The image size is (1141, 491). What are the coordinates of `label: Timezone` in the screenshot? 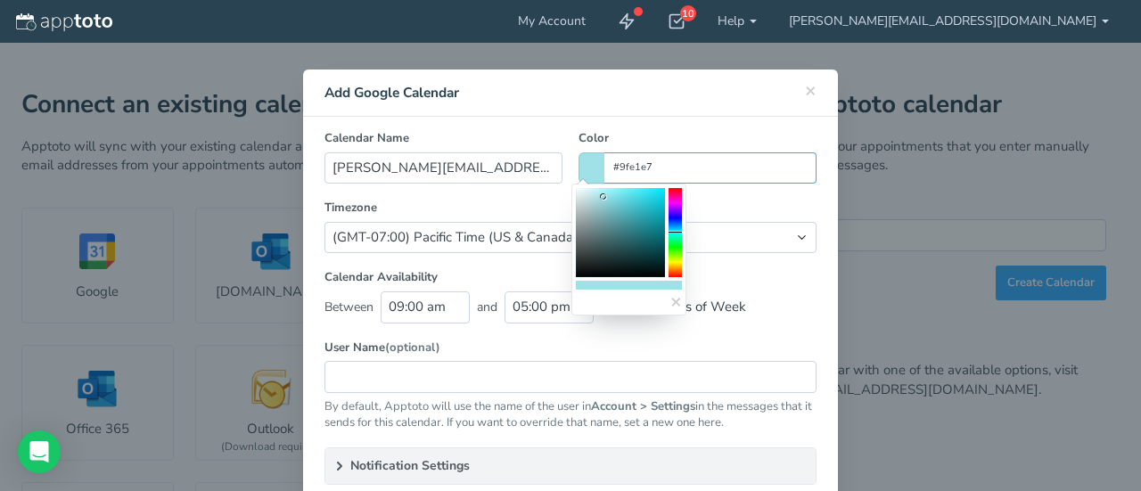 It's located at (571, 208).